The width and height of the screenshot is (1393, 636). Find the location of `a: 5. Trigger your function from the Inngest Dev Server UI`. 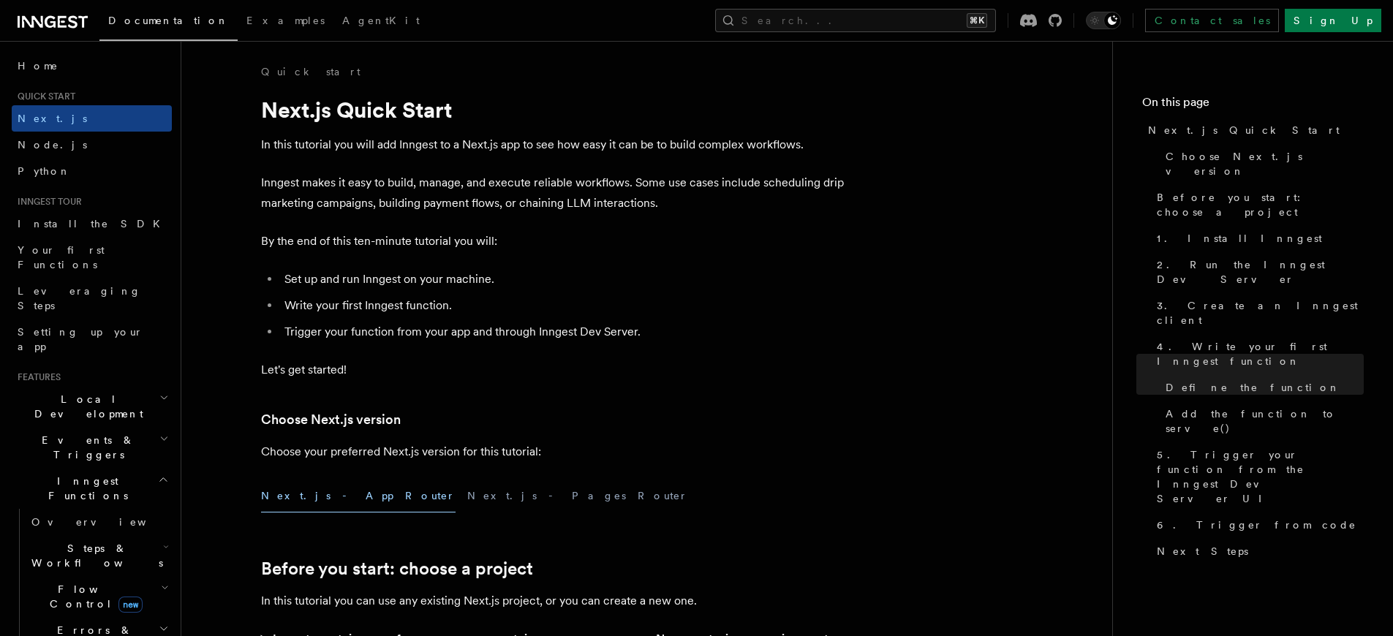

a: 5. Trigger your function from the Inngest Dev Server UI is located at coordinates (1257, 477).